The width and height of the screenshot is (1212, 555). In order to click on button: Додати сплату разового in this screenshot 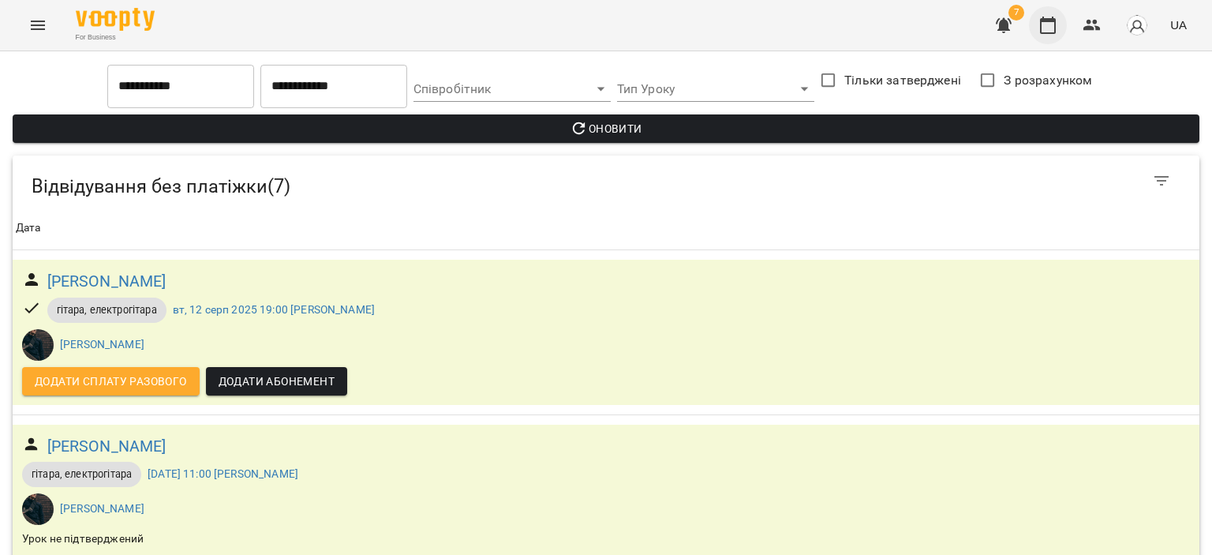, I will do `click(110, 381)`.